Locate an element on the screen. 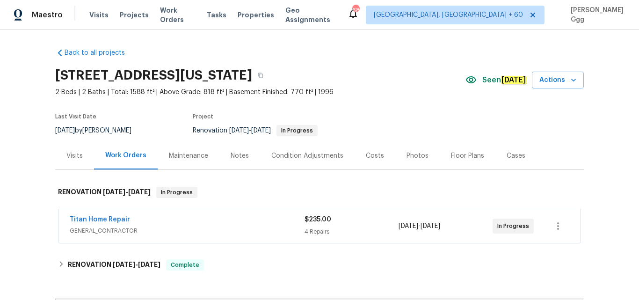  span: Maestro is located at coordinates (47, 15).